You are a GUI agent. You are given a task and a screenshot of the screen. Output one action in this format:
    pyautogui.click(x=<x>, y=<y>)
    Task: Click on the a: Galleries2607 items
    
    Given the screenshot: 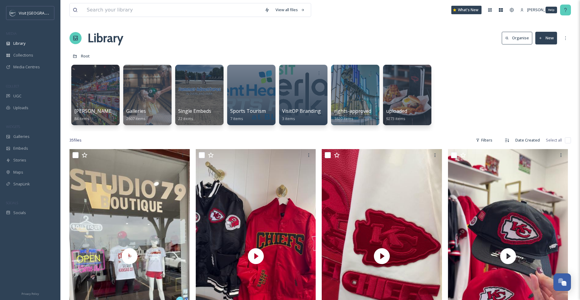 What is the action you would take?
    pyautogui.click(x=136, y=114)
    